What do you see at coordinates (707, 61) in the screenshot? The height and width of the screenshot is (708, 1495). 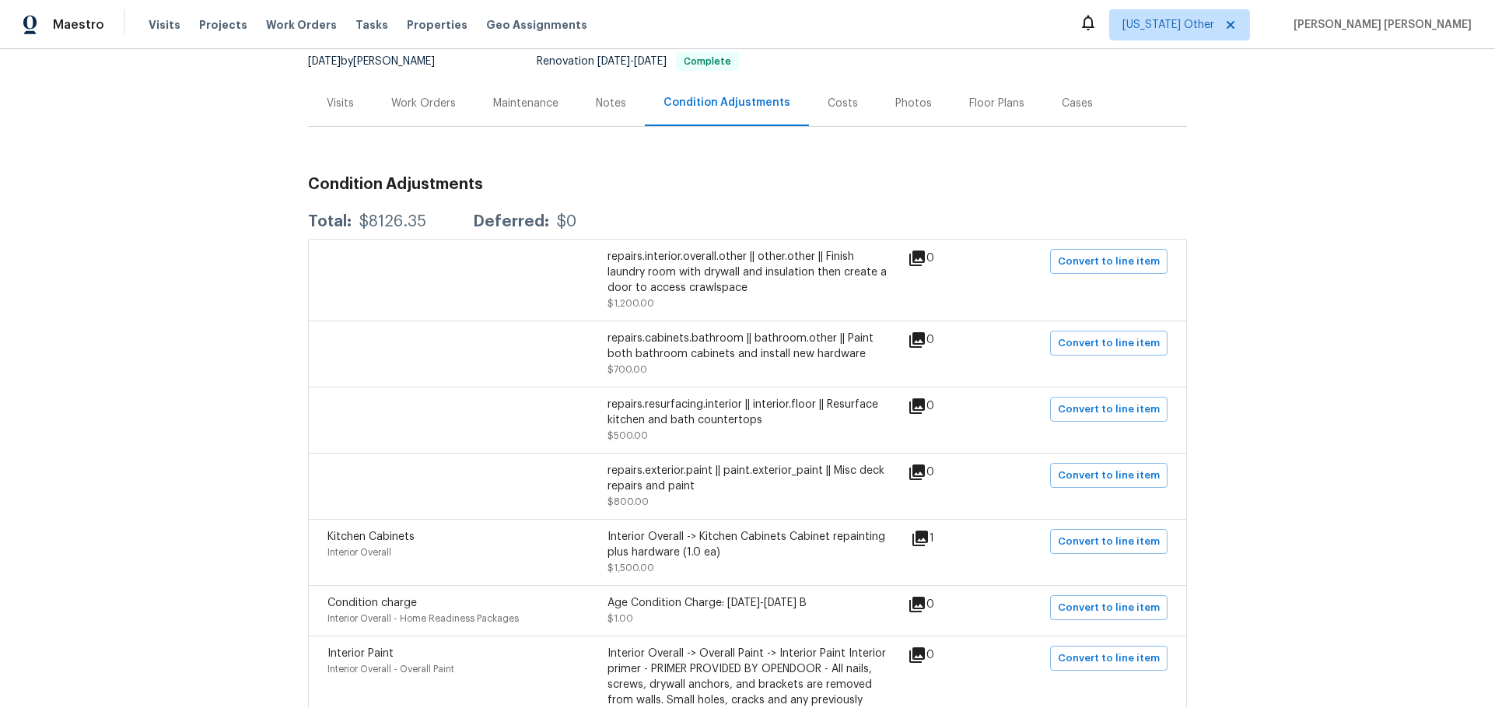 I see `span: Complete` at bounding box center [707, 61].